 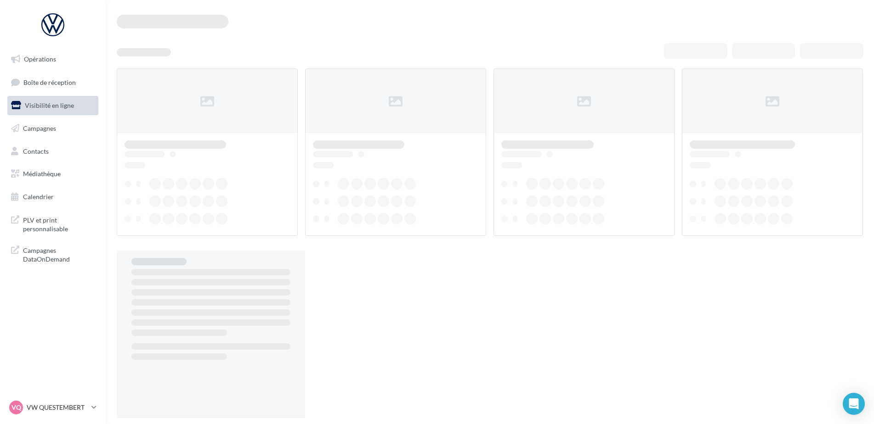 I want to click on a: Visibilité en ligne, so click(x=53, y=106).